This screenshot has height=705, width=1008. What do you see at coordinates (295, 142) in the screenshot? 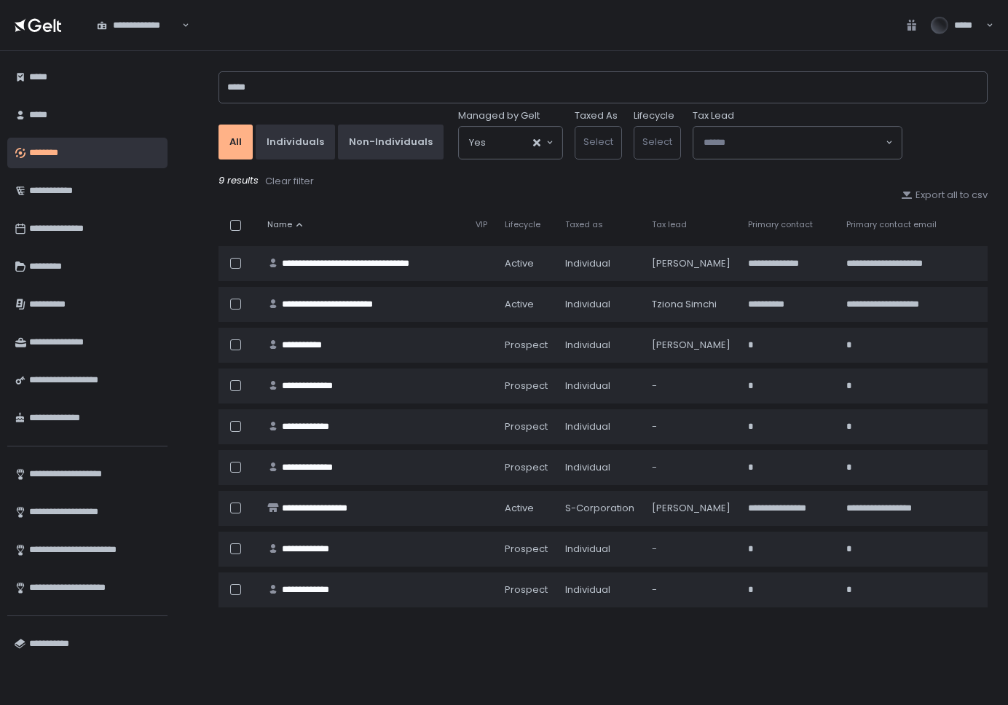
I see `div: Individuals` at bounding box center [295, 142].